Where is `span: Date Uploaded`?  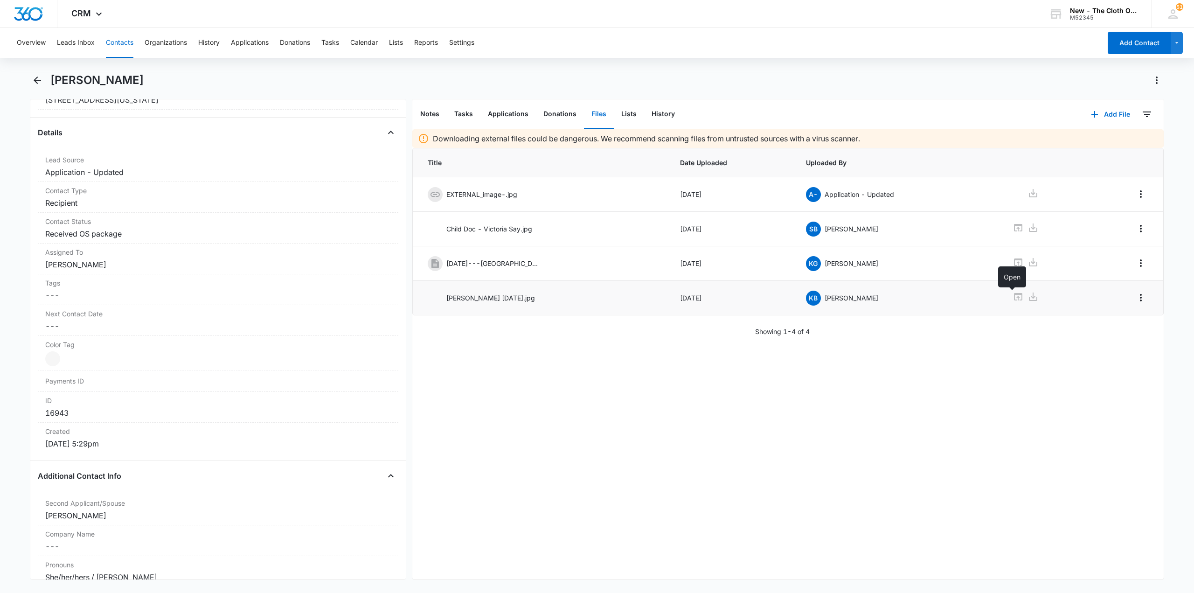 span: Date Uploaded is located at coordinates (731, 162).